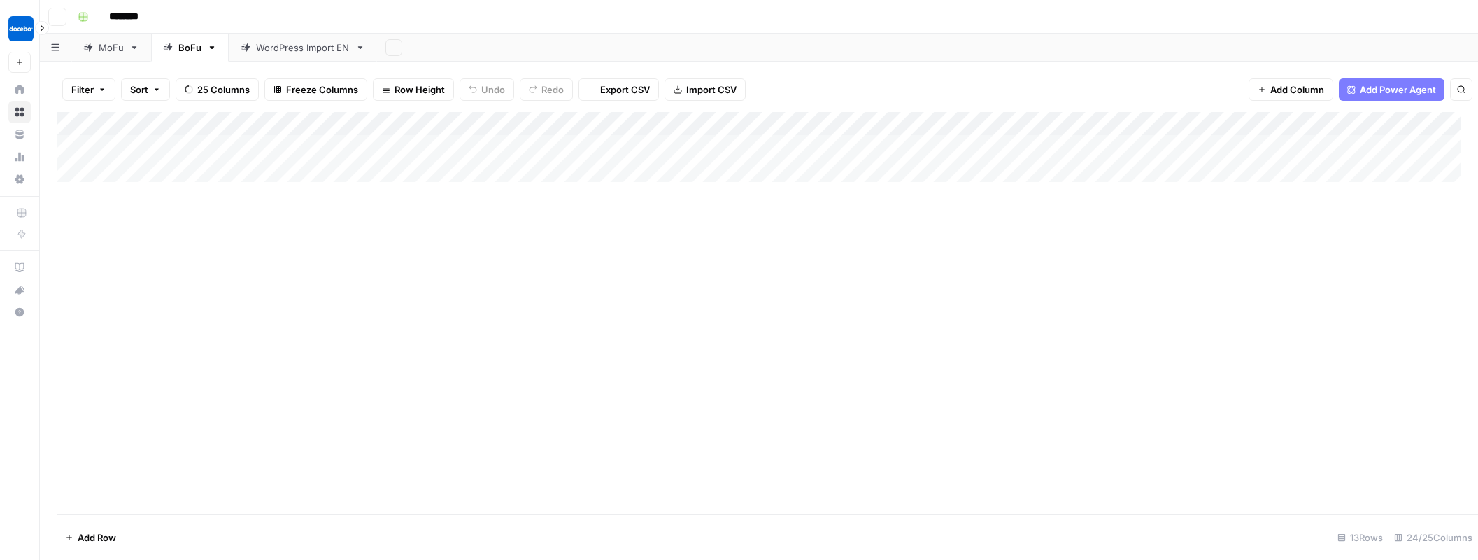 The height and width of the screenshot is (560, 1478). Describe the element at coordinates (553, 90) in the screenshot. I see `span: Redo` at that location.